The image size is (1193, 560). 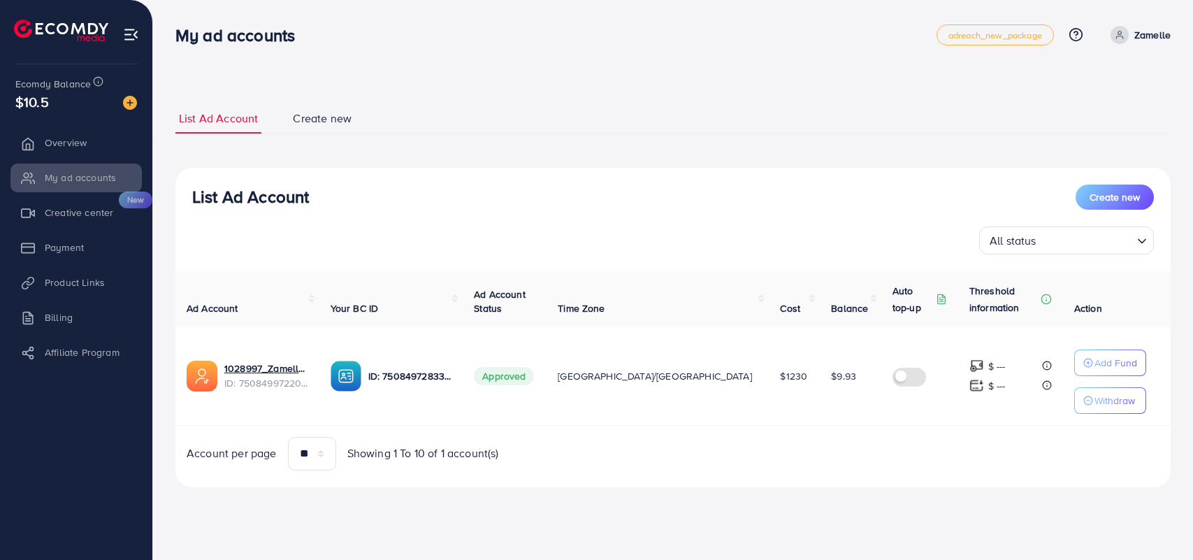 I want to click on input: Search for option, so click(x=1086, y=239).